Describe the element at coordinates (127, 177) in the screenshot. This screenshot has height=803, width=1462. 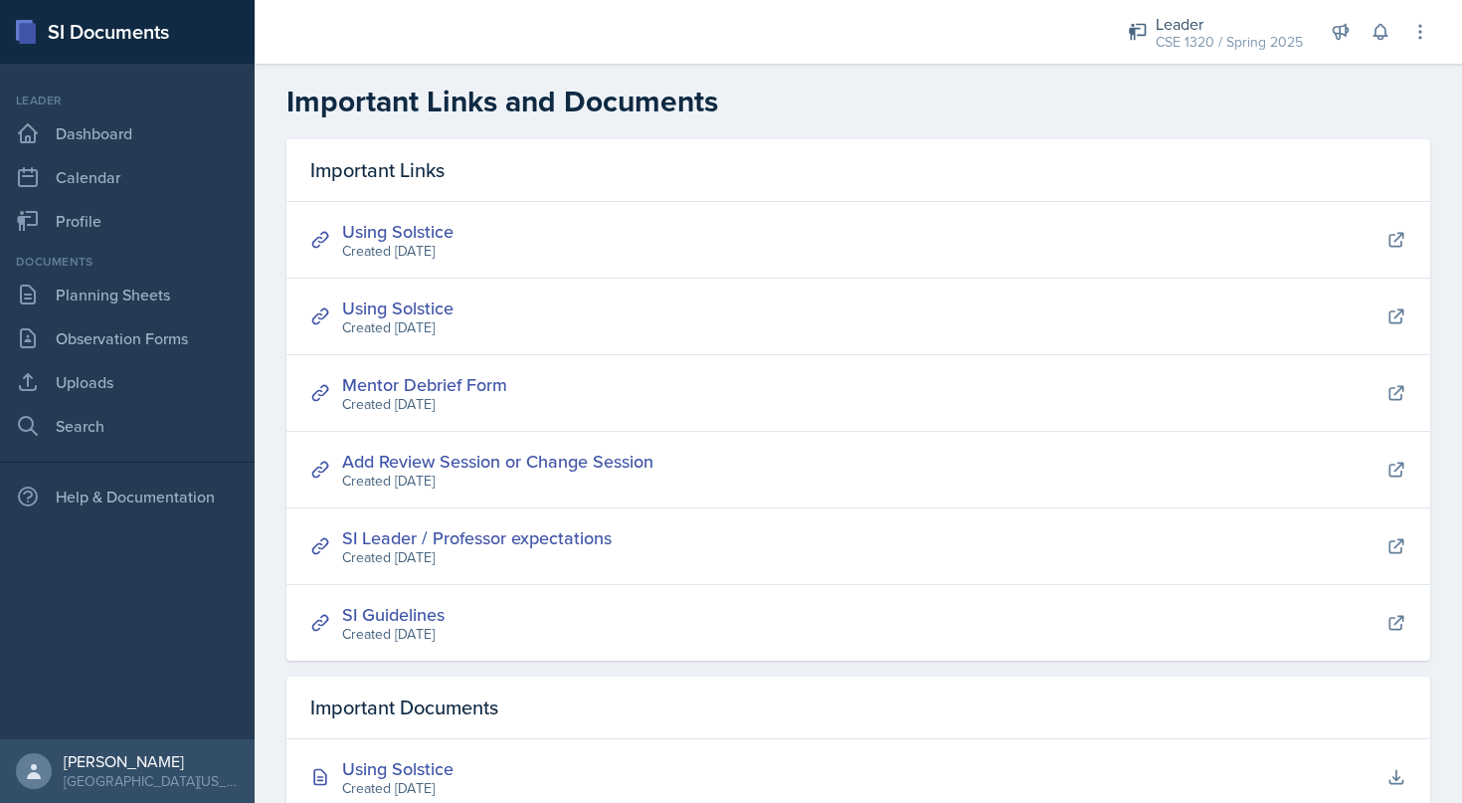
I see `a: Calendar` at that location.